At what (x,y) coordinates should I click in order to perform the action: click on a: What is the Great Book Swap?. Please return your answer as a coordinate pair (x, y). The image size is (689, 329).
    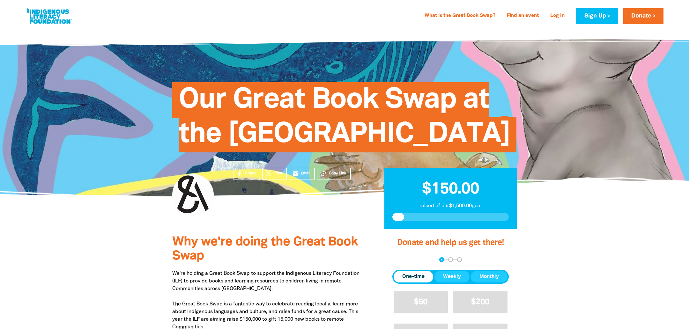
    Looking at the image, I should click on (460, 16).